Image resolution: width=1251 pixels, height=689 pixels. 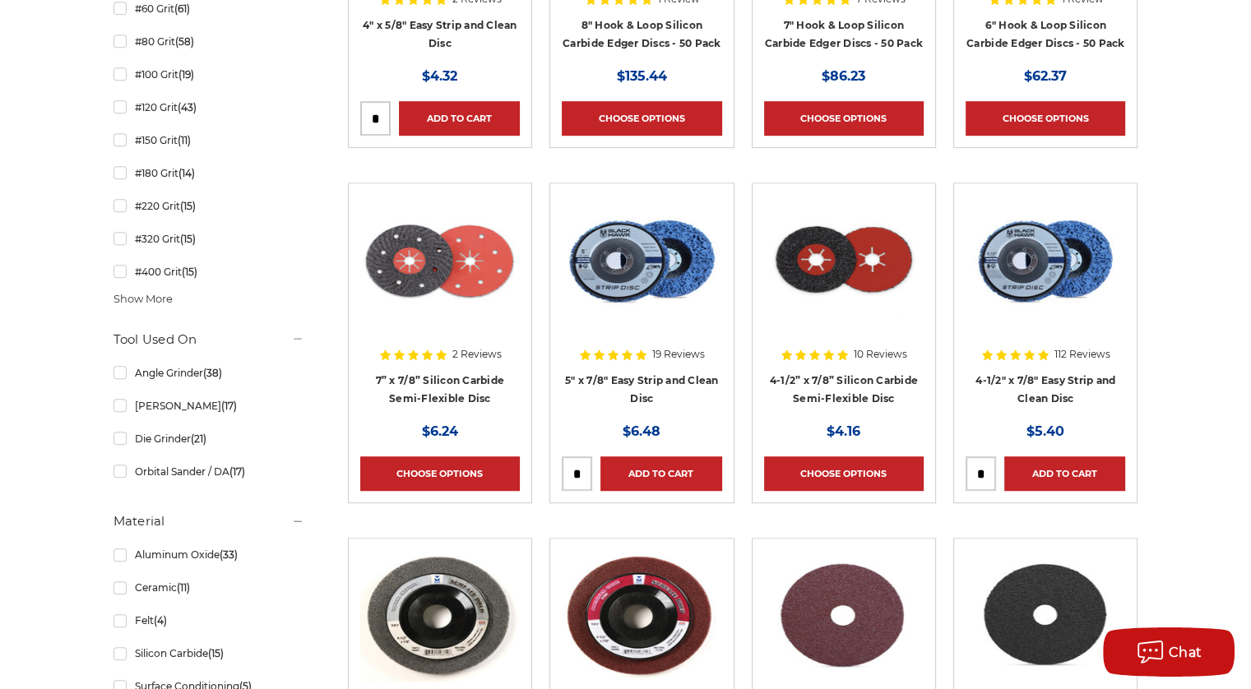 I want to click on img: 4.5 inch resin fiber disc, so click(x=844, y=616).